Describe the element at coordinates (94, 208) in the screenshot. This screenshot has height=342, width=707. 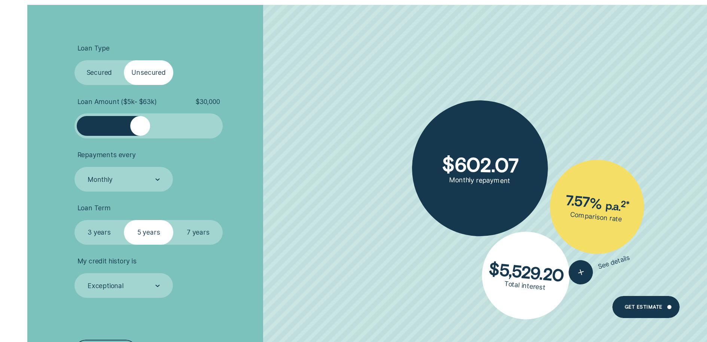
I see `span: Loan Term` at that location.